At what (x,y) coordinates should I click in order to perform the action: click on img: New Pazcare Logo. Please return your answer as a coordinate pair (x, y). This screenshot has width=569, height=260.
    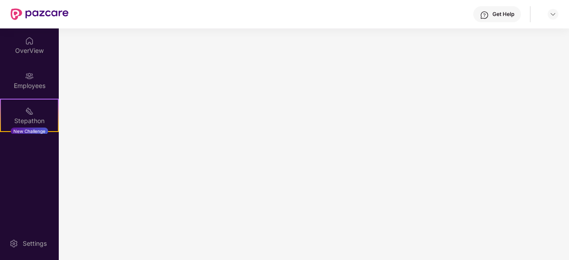
    Looking at the image, I should click on (40, 14).